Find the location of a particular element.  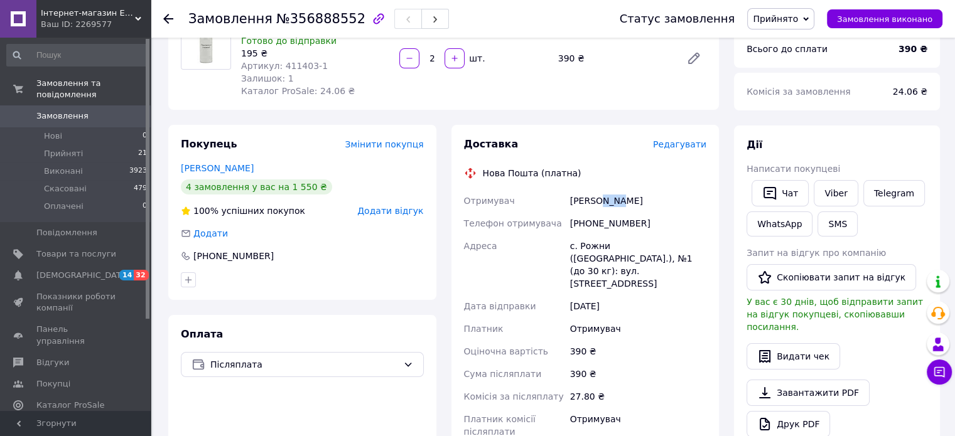

span: Каталог ProSale: 24.06 ₴ is located at coordinates (297, 91).